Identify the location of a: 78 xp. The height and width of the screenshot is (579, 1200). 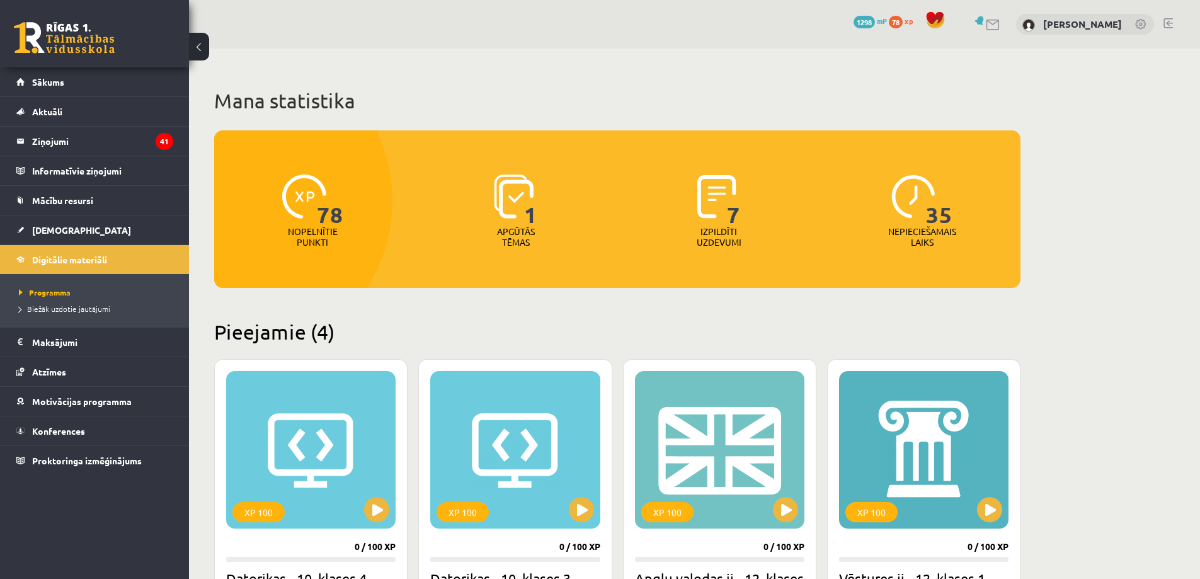
(904, 21).